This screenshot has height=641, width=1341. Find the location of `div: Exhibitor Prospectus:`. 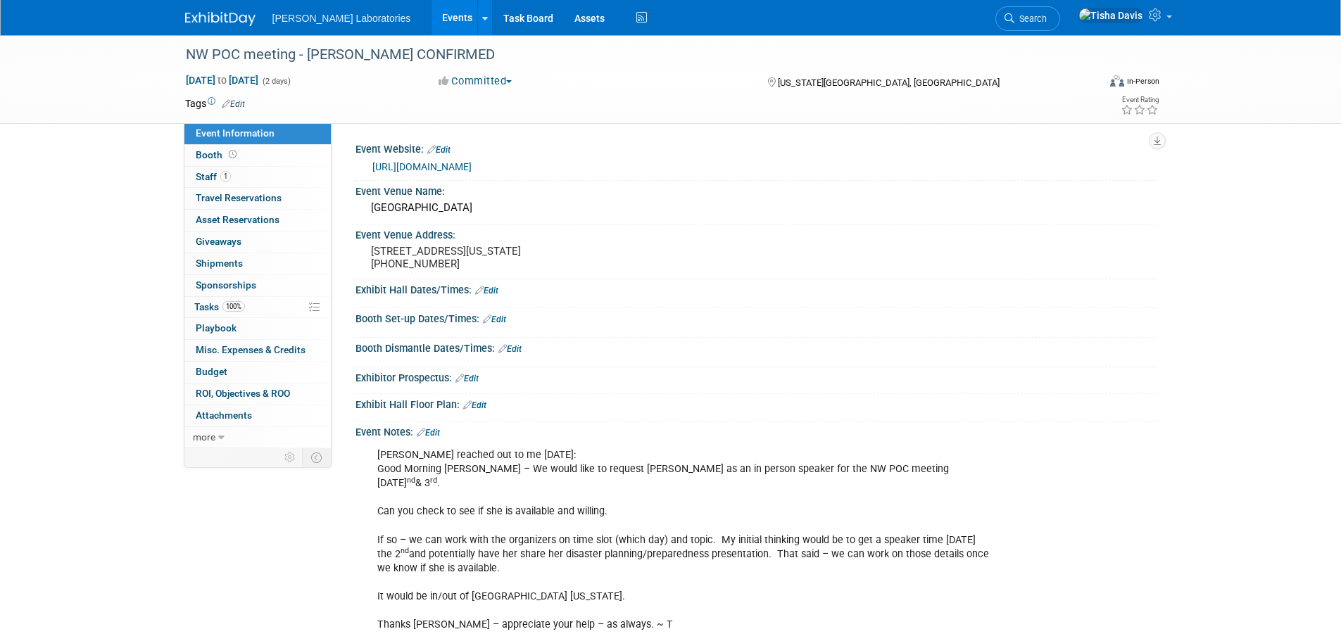

div: Exhibitor Prospectus: is located at coordinates (756, 377).